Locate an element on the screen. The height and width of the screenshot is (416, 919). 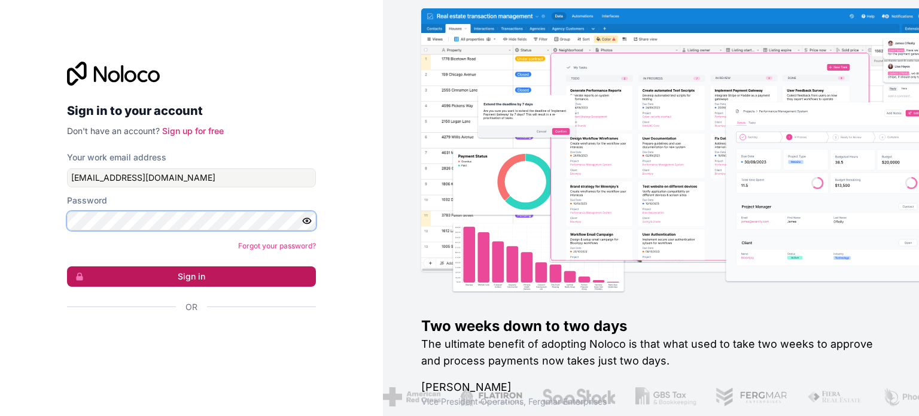
label: Password is located at coordinates (87, 200).